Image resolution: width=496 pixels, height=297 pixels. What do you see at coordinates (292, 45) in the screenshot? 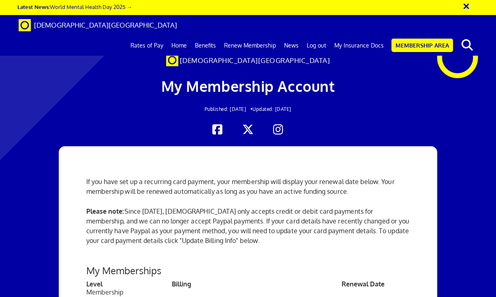
I see `a: News` at bounding box center [292, 45].